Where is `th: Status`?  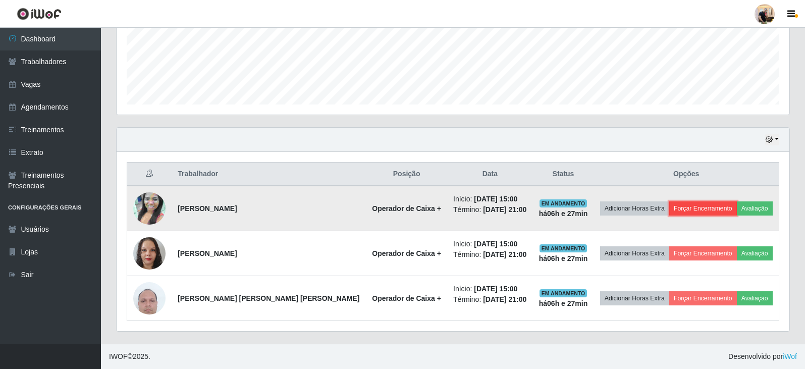 th: Status is located at coordinates (563, 174).